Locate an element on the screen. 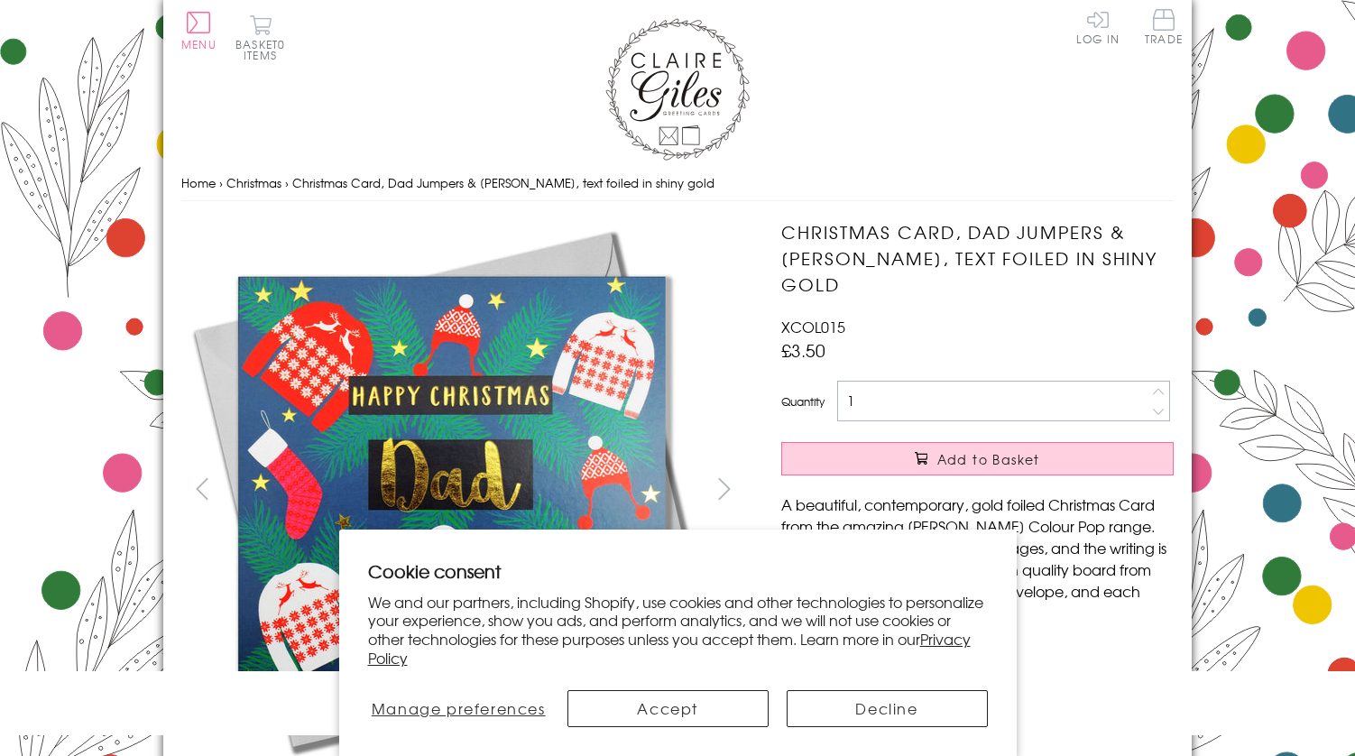 The image size is (1355, 756). span: Trade is located at coordinates (1163, 26).